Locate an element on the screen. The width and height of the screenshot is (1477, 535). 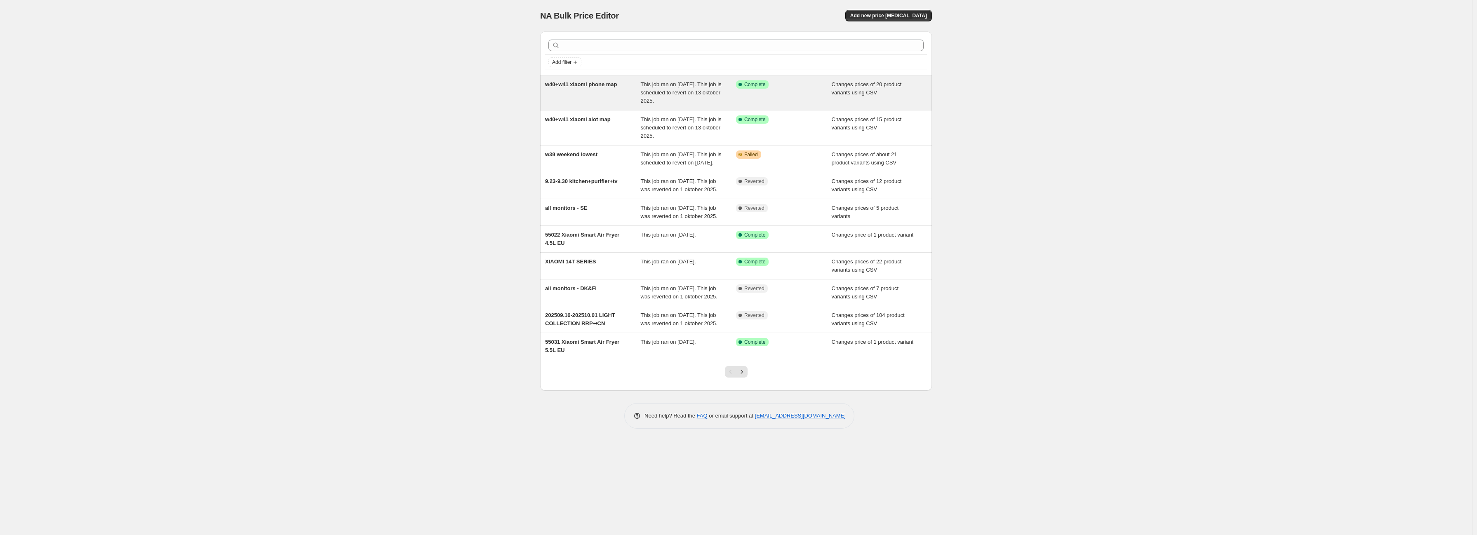
a: FAQ is located at coordinates (702, 416).